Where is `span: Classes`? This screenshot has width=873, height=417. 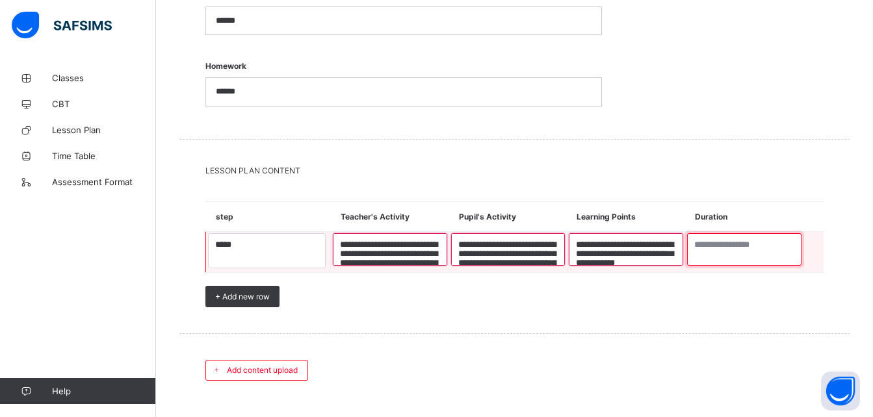 span: Classes is located at coordinates (104, 78).